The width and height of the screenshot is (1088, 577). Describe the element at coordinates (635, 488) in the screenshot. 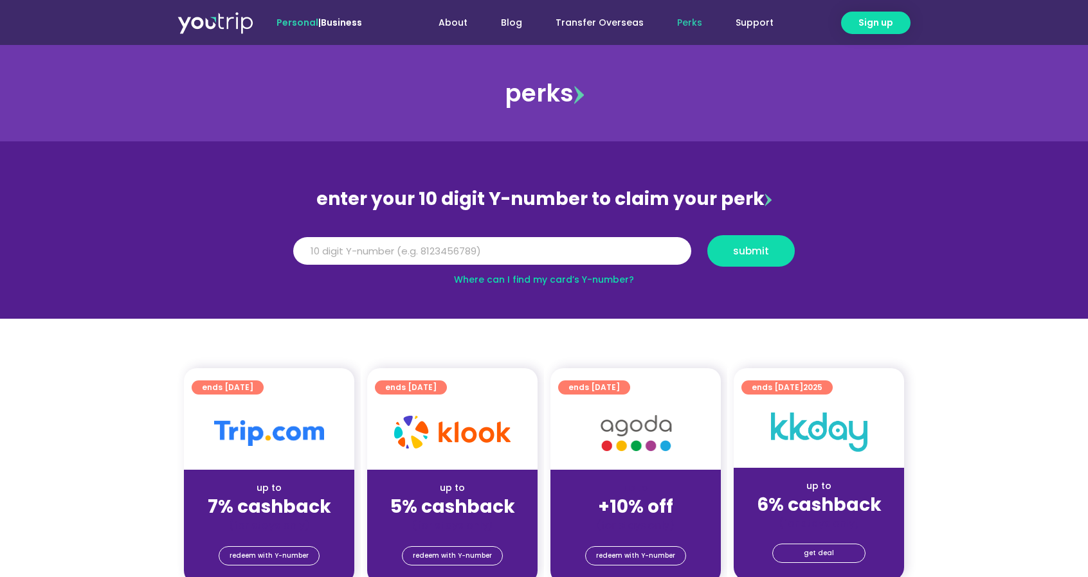

I see `span: up to` at that location.